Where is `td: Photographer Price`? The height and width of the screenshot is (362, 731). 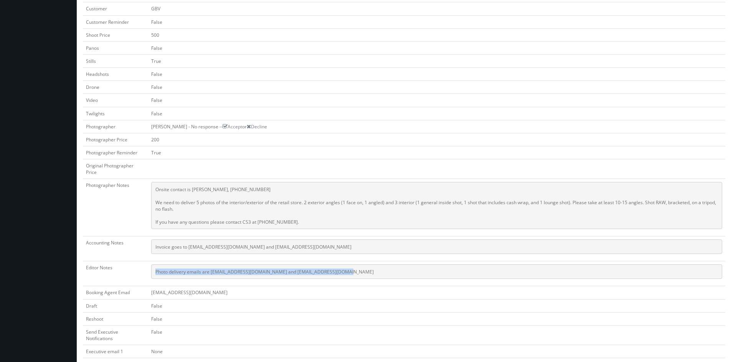
td: Photographer Price is located at coordinates (115, 140).